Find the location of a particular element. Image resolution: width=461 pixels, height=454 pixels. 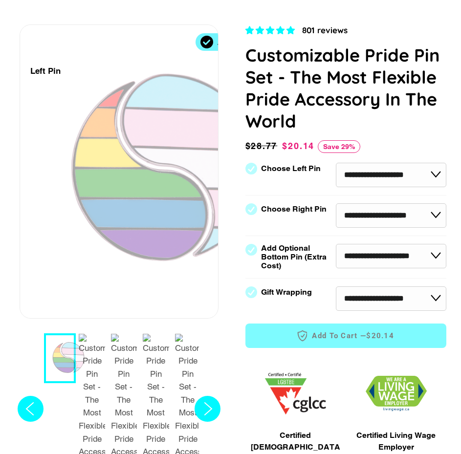

button: Add to Cart —$20.14 is located at coordinates (346, 336).